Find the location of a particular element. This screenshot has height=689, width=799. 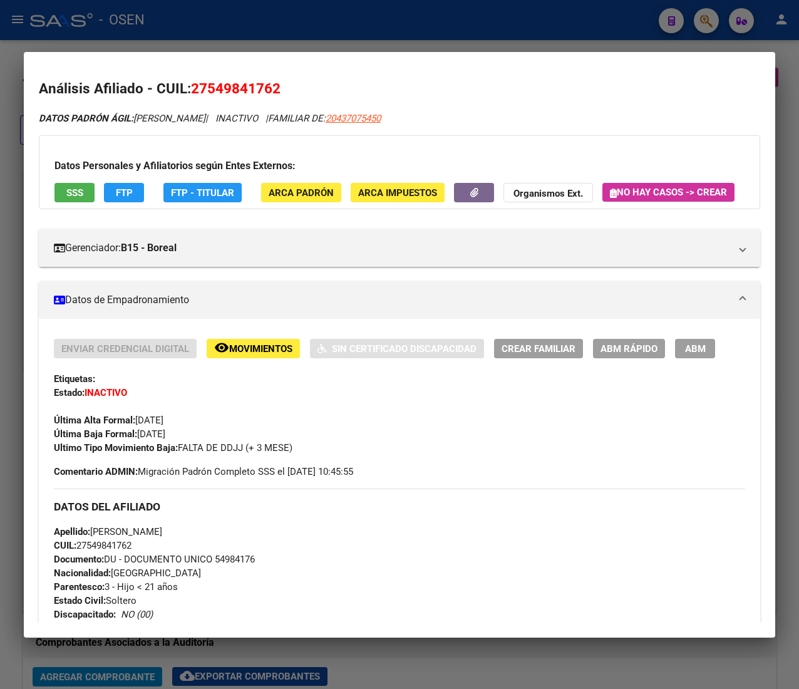

strong: Nacionalidad: is located at coordinates (82, 573).